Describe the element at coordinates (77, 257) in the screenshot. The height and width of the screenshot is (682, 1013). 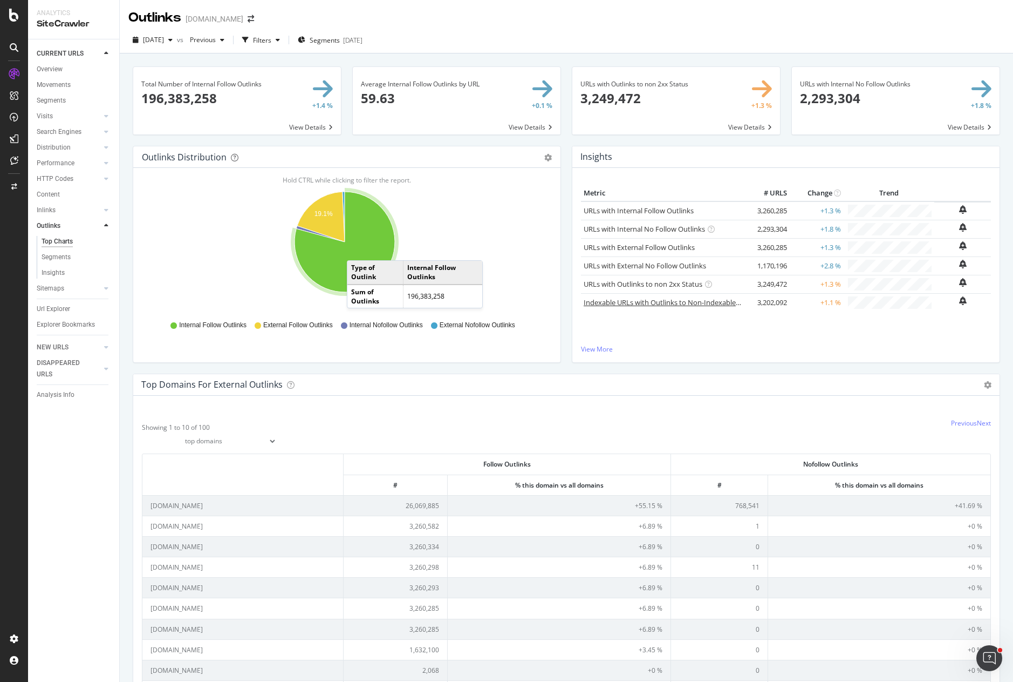
I see `a: Segments` at that location.